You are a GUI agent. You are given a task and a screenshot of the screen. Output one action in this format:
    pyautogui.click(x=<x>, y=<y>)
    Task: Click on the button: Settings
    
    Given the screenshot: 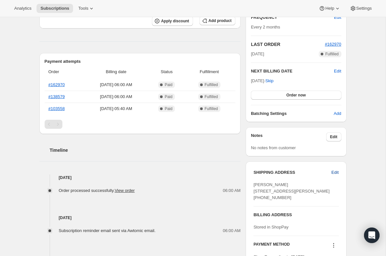 What is the action you would take?
    pyautogui.click(x=361, y=8)
    